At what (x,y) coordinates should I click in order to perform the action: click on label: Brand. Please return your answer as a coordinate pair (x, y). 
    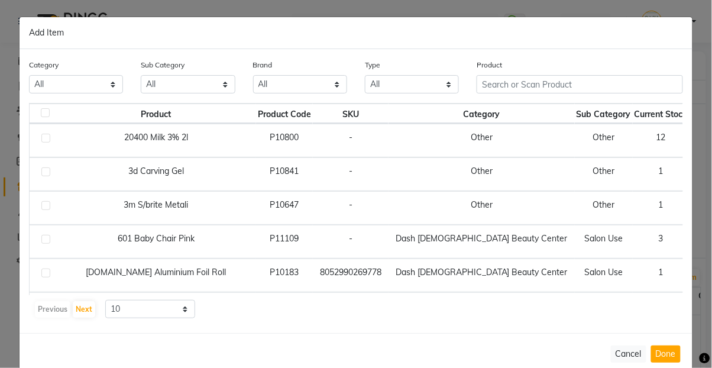
    Looking at the image, I should click on (263, 65).